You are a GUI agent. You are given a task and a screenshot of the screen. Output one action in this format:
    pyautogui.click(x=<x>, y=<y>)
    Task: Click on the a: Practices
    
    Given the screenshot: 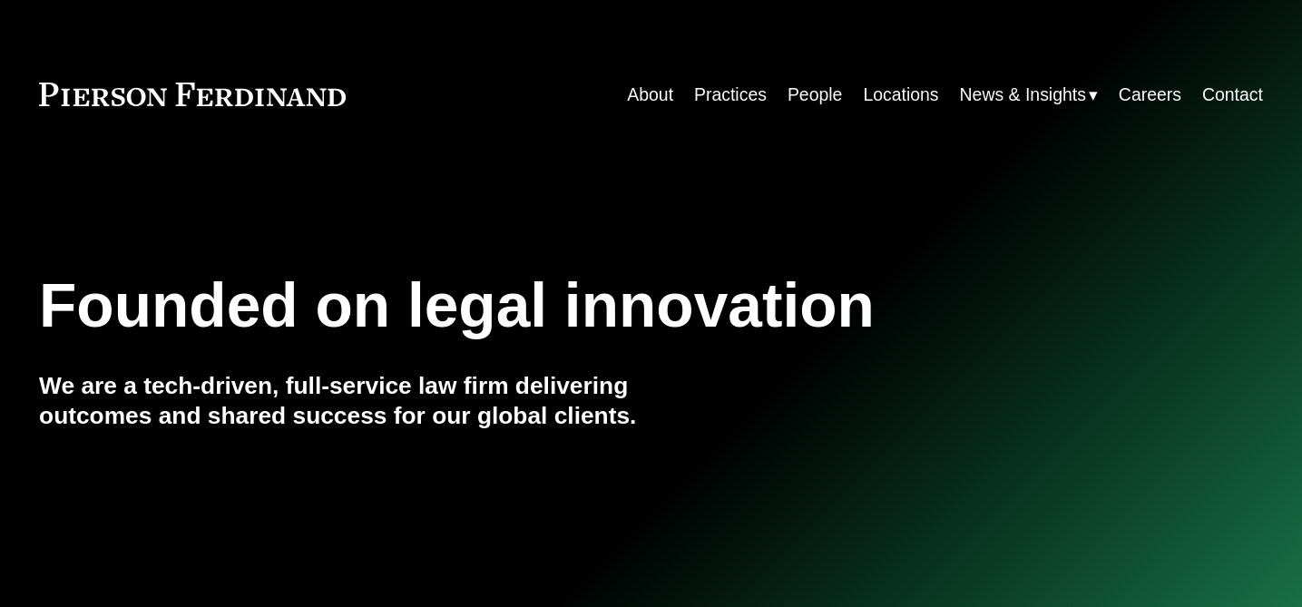 What is the action you would take?
    pyautogui.click(x=730, y=94)
    